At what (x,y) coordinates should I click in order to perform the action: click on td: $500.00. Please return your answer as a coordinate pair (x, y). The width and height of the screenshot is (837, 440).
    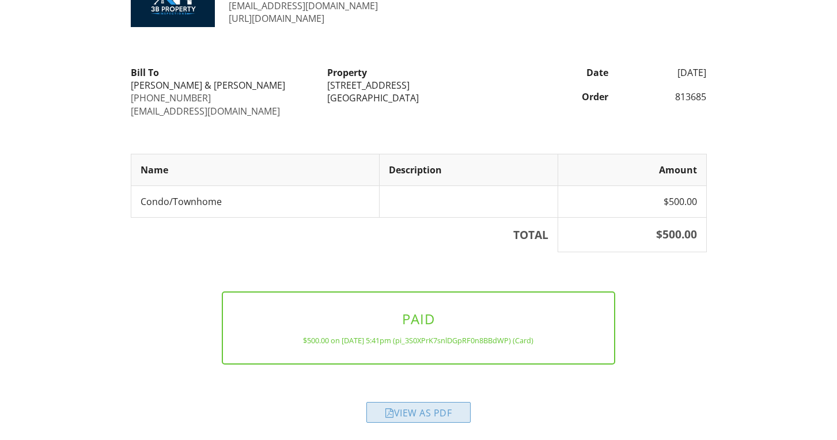
    Looking at the image, I should click on (632, 201).